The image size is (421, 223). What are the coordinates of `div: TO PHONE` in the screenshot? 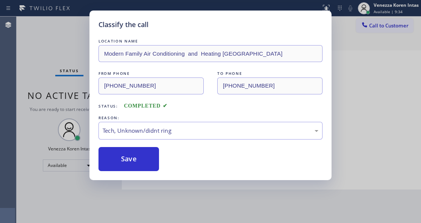 It's located at (270, 73).